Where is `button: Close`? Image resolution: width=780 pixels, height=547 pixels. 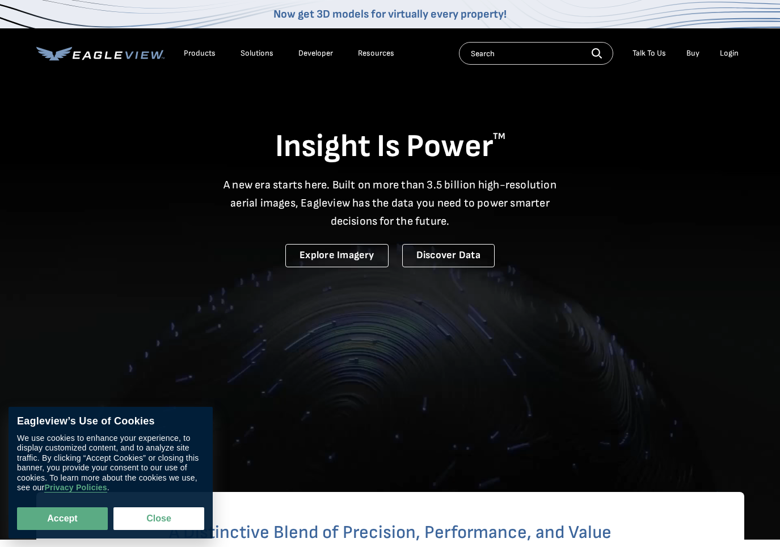
button: Close is located at coordinates (159, 519).